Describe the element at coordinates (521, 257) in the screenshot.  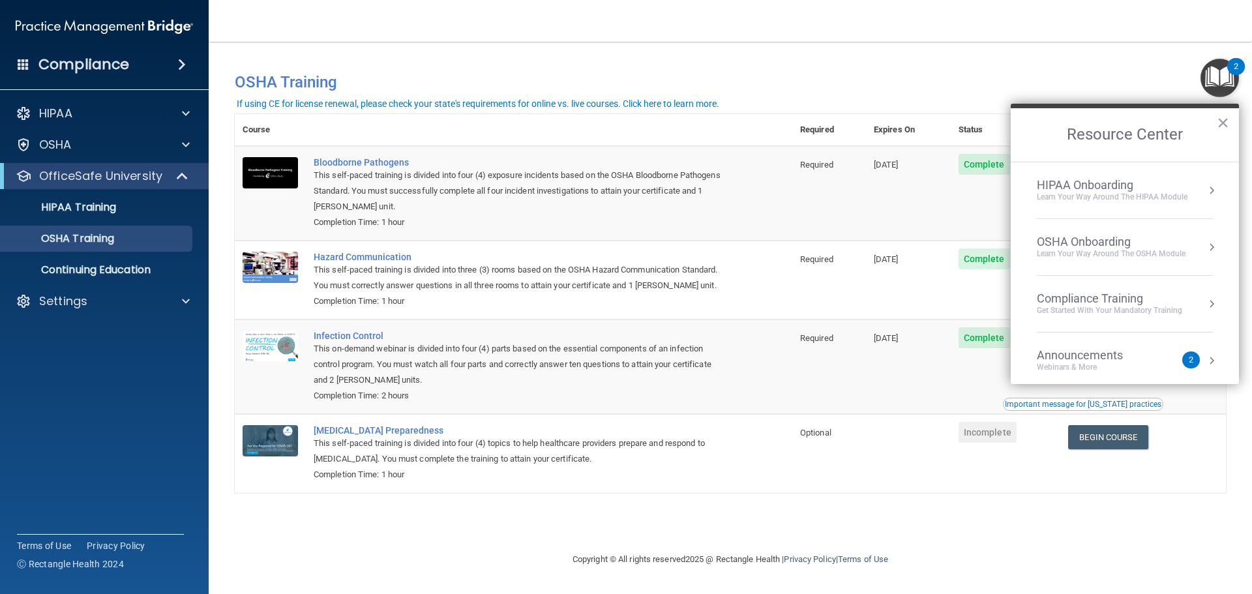
I see `a: Hazard Communication` at that location.